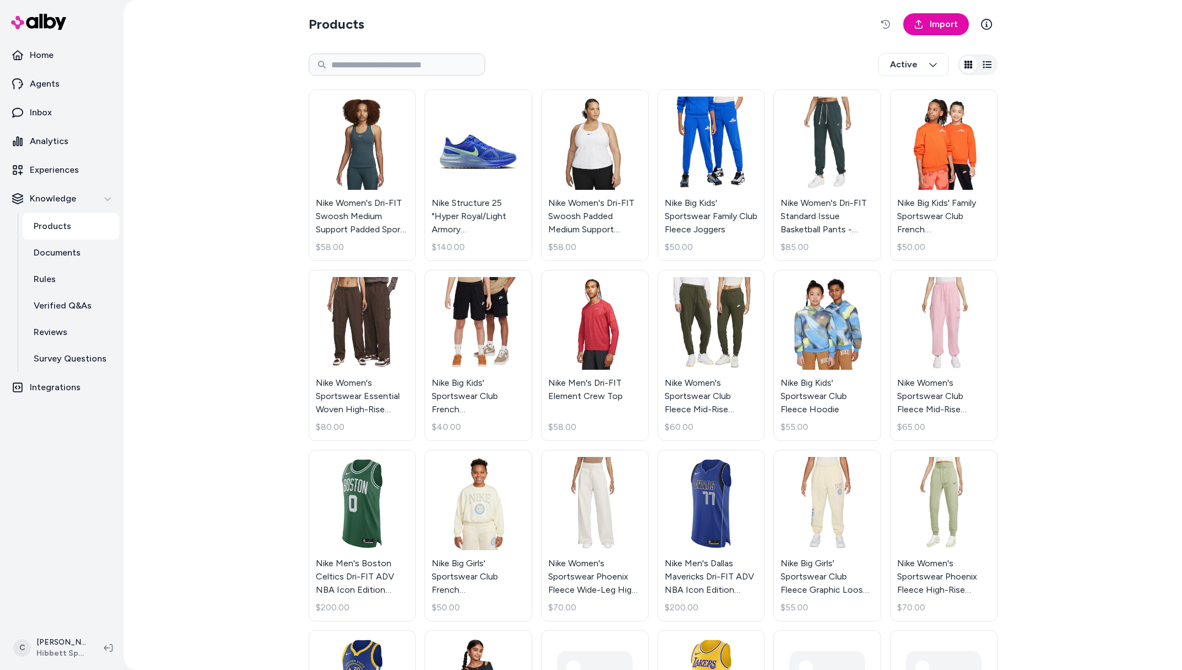 The width and height of the screenshot is (1182, 670). I want to click on h2: Products, so click(336, 24).